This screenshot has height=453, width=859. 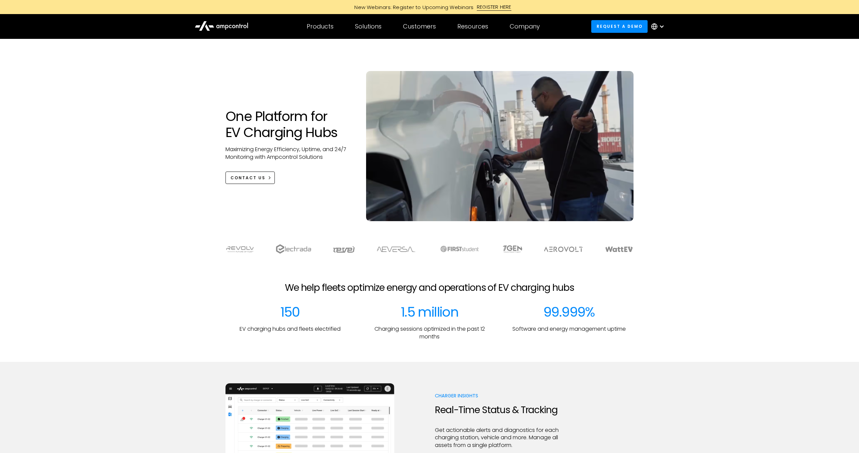 I want to click on h2: Real-Time Status & Tracking, so click(x=499, y=411).